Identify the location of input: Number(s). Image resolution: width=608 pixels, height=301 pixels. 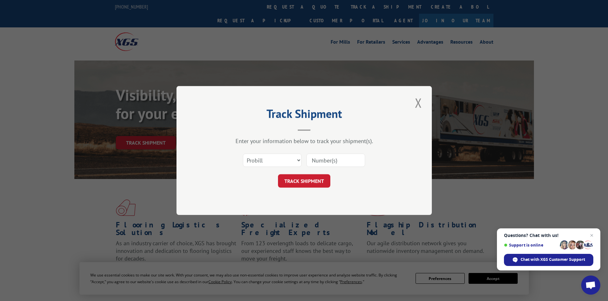
(335, 160).